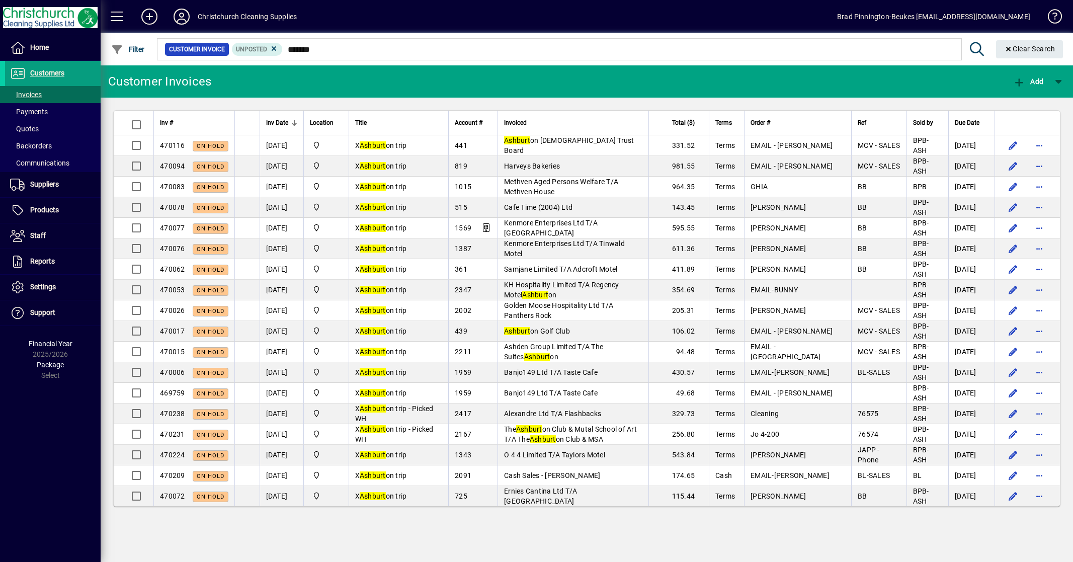 This screenshot has height=562, width=1073. Describe the element at coordinates (928, 123) in the screenshot. I see `div: Sold by` at that location.